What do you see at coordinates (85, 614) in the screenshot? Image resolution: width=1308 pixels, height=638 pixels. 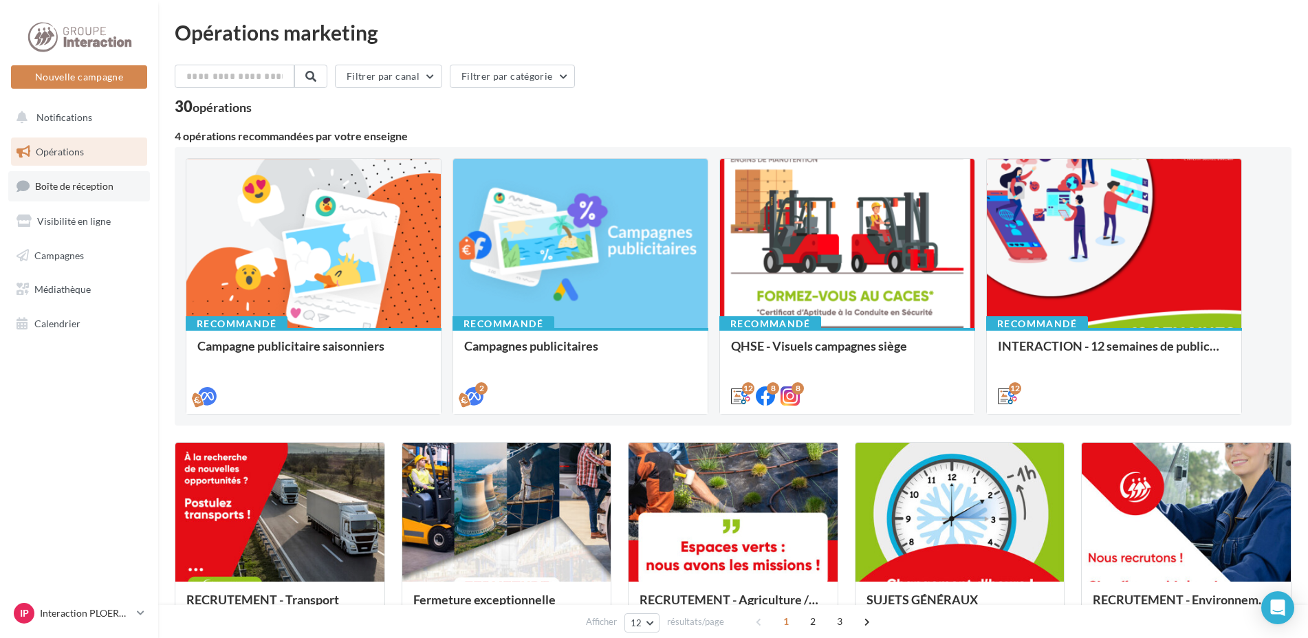 I see `p: Interaction PLOERMEL` at bounding box center [85, 614].